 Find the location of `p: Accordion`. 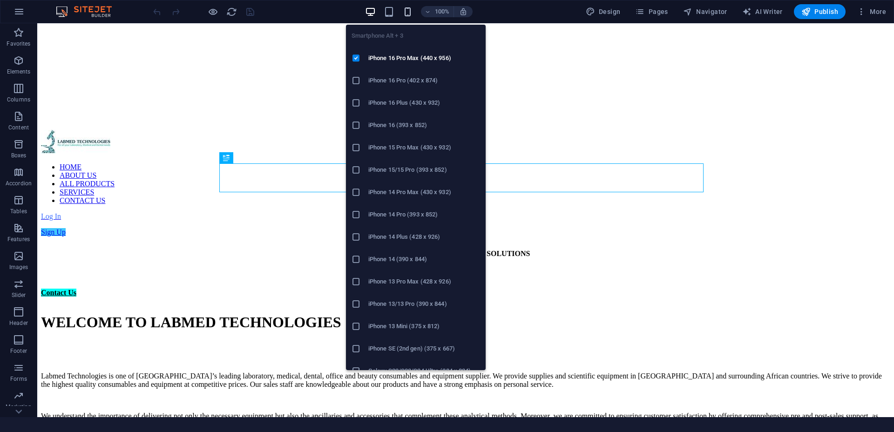

p: Accordion is located at coordinates (19, 183).